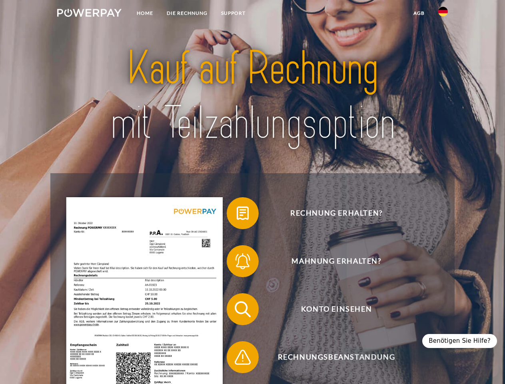  I want to click on a: Rechnung erhalten?, so click(331, 213).